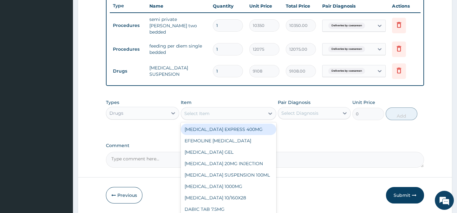 The image size is (457, 213). Describe the element at coordinates (178, 49) in the screenshot. I see `td: feeding per diem single bedded` at that location.